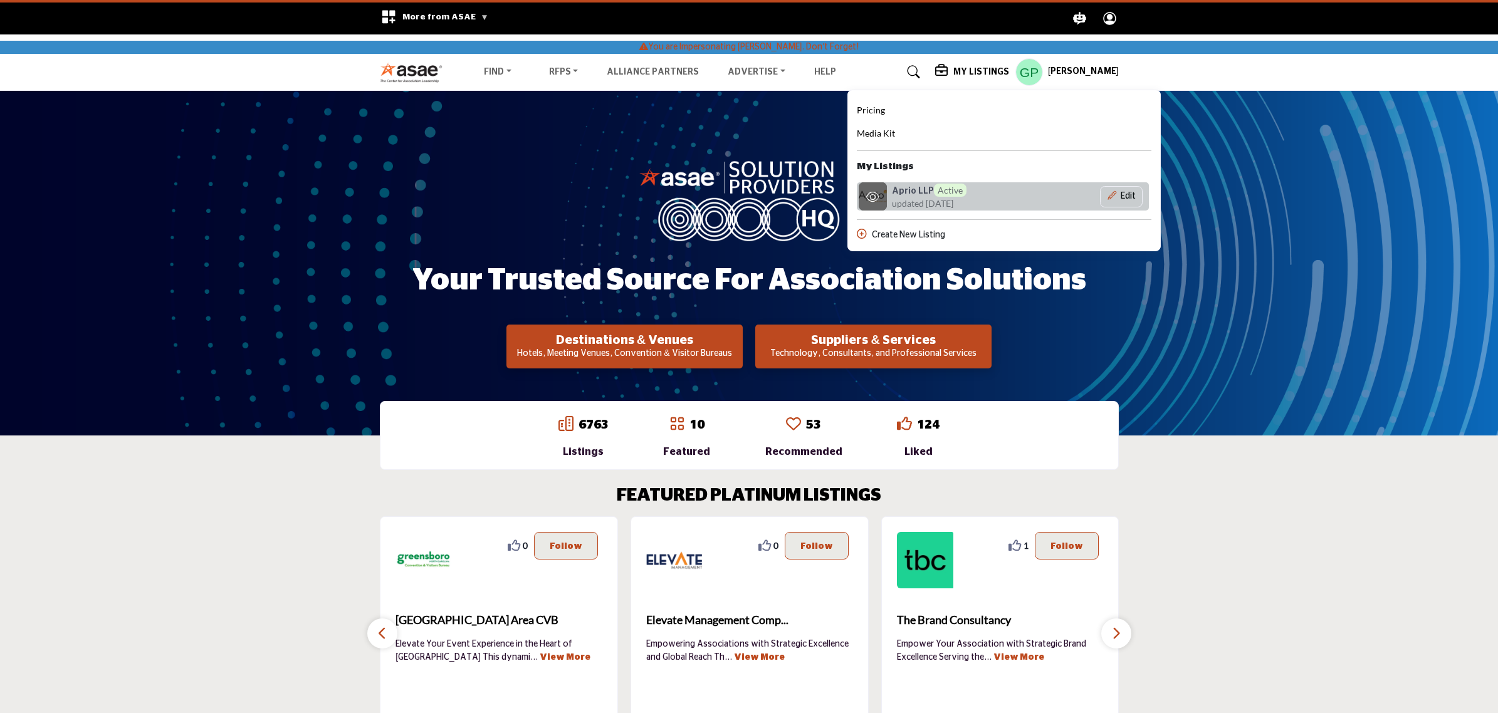 The height and width of the screenshot is (713, 1498). What do you see at coordinates (928, 425) in the screenshot?
I see `a: 124` at bounding box center [928, 425].